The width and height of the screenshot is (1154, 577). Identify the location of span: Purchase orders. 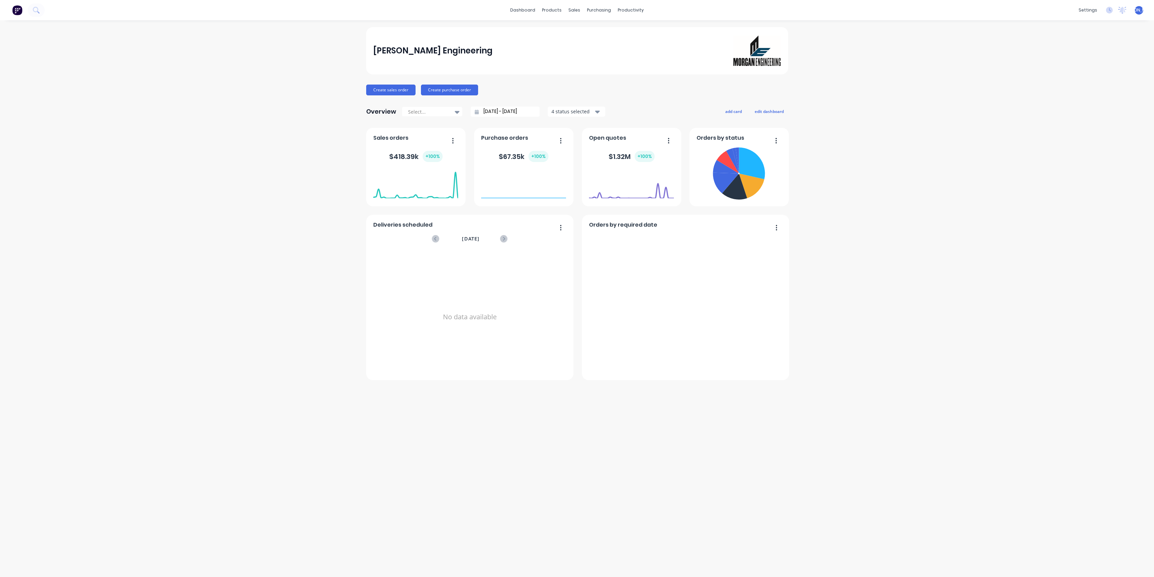
(504, 138).